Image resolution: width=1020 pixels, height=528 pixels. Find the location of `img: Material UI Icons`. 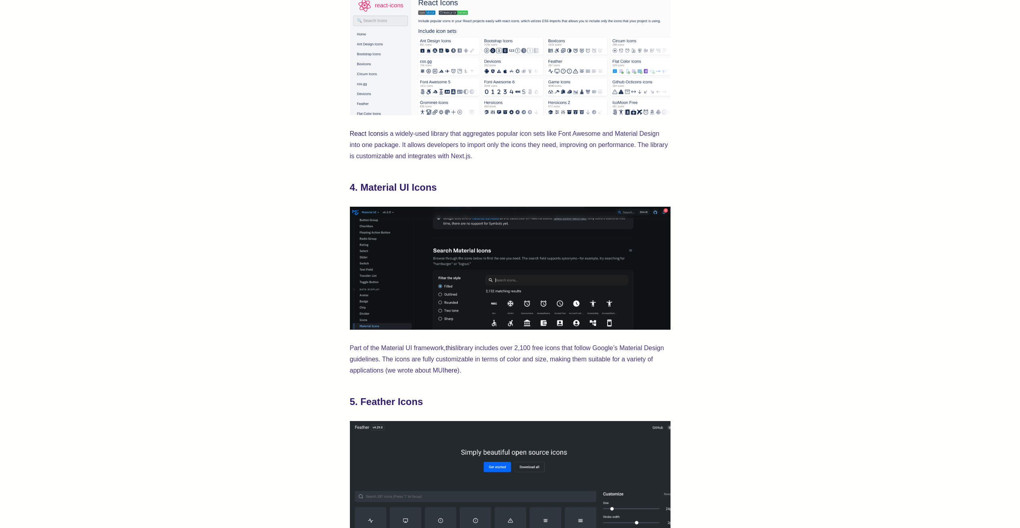

img: Material UI Icons is located at coordinates (510, 269).